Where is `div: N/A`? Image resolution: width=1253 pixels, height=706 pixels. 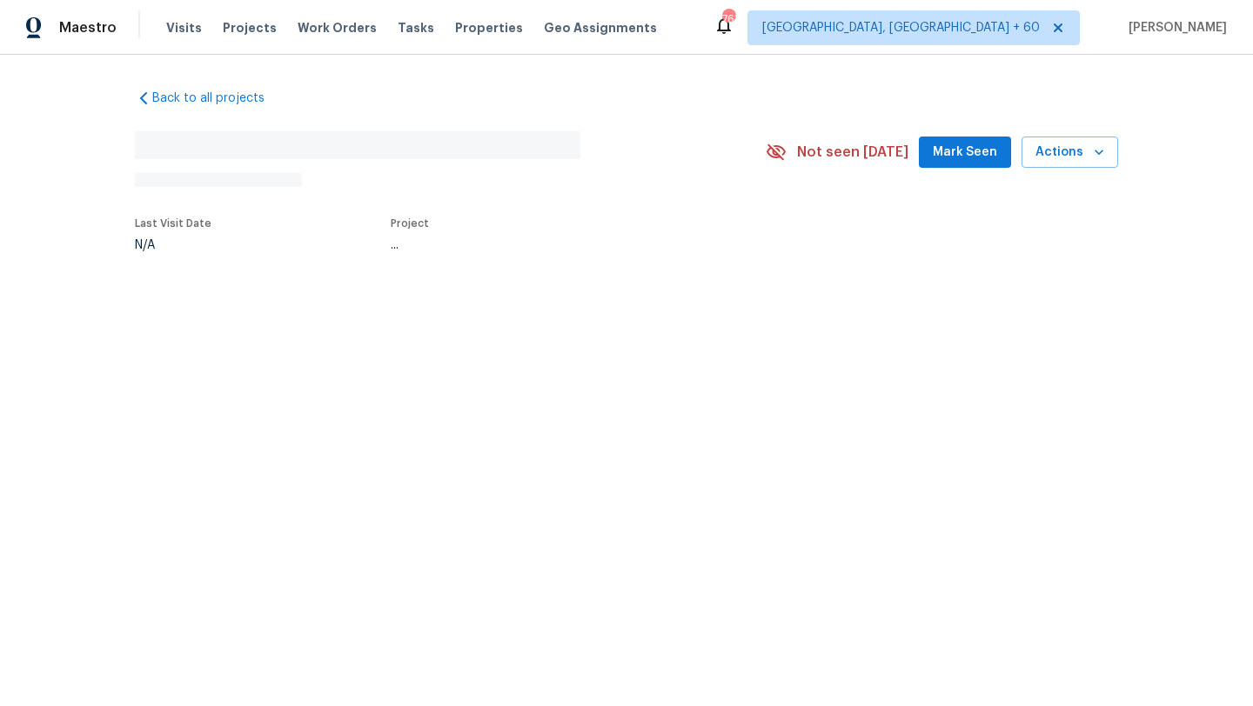
div: N/A is located at coordinates (173, 245).